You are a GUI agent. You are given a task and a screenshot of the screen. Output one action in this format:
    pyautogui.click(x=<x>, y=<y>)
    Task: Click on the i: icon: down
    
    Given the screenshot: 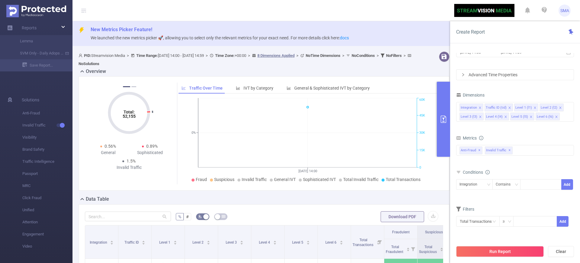 What is the action you would take?
    pyautogui.click(x=517, y=185)
    